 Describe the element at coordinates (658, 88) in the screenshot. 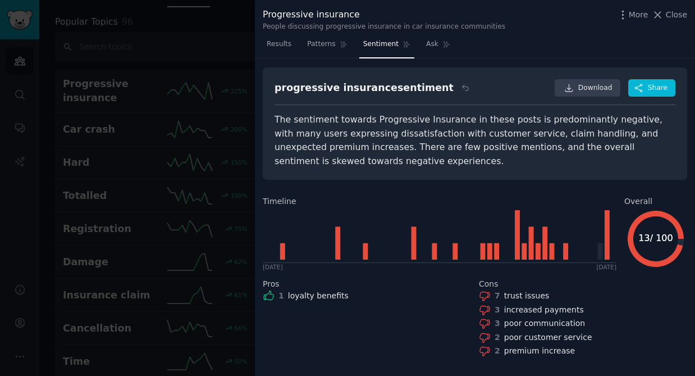

I see `span: Share` at that location.